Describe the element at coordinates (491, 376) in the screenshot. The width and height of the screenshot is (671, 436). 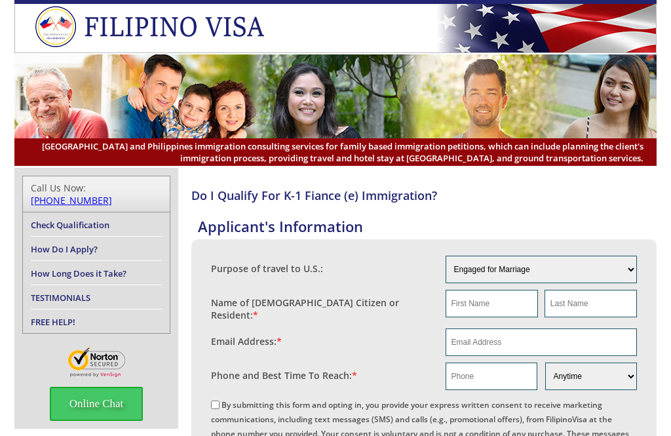
I see `input: Phone` at that location.